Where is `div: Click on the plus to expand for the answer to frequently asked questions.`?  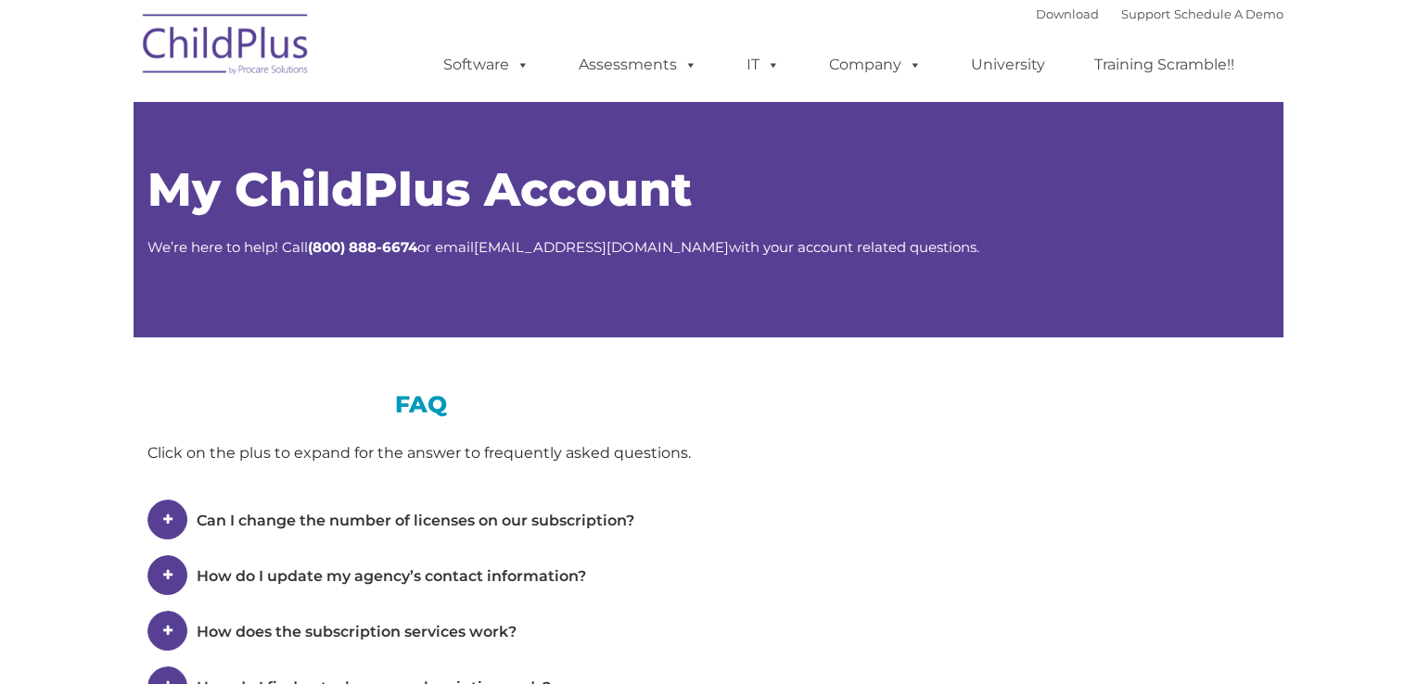
div: Click on the plus to expand for the answer to frequently asked questions. is located at coordinates (421, 453).